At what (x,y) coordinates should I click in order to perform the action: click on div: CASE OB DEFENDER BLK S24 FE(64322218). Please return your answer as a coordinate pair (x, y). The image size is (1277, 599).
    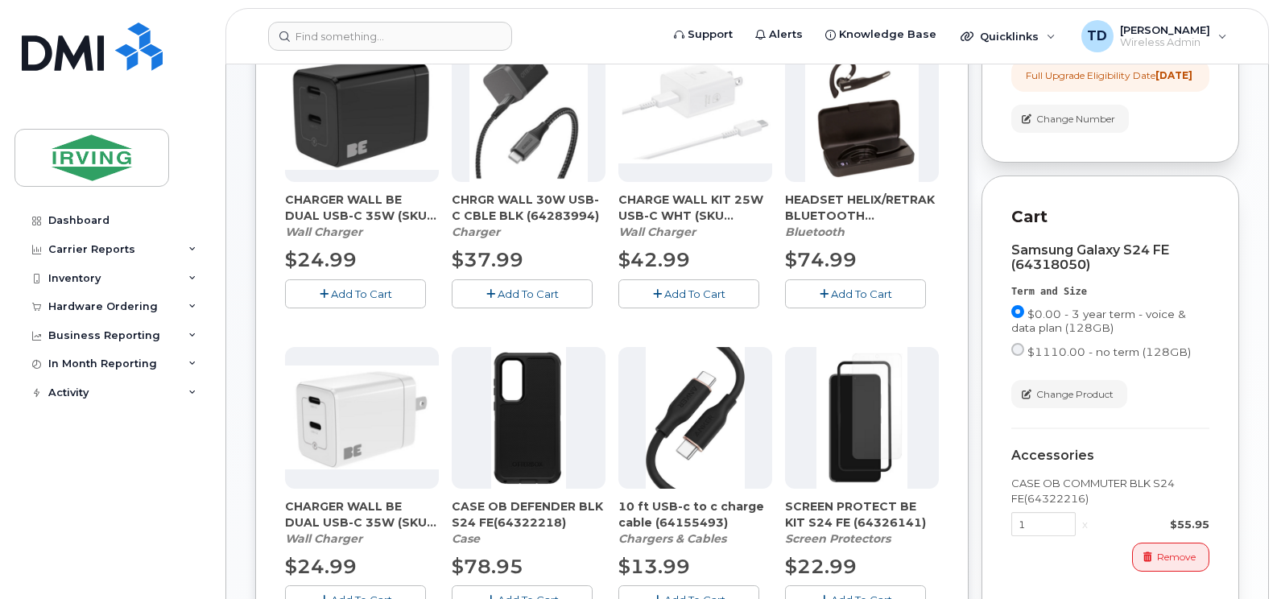
    Looking at the image, I should click on (528, 522).